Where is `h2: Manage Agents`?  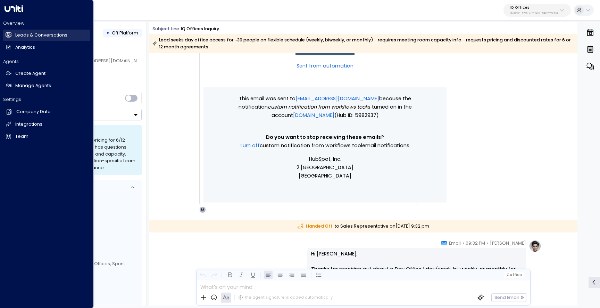 h2: Manage Agents is located at coordinates (33, 85).